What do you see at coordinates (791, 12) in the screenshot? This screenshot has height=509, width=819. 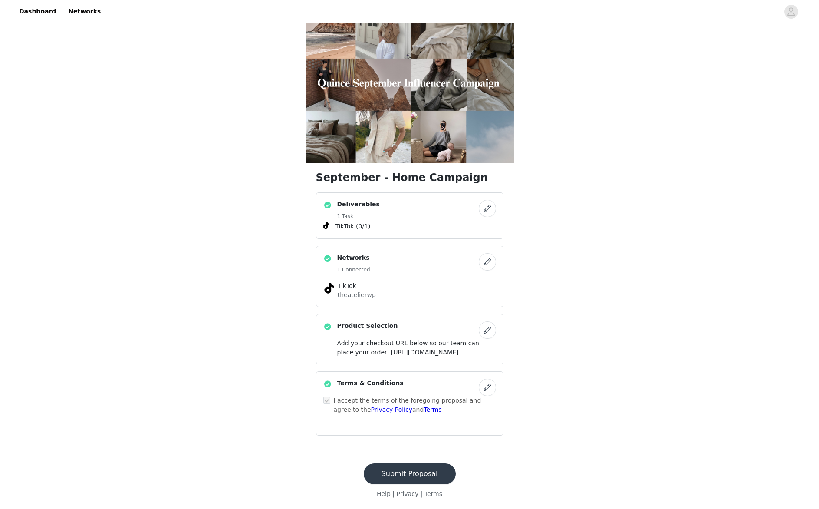 I see `div: avatar` at bounding box center [791, 12].